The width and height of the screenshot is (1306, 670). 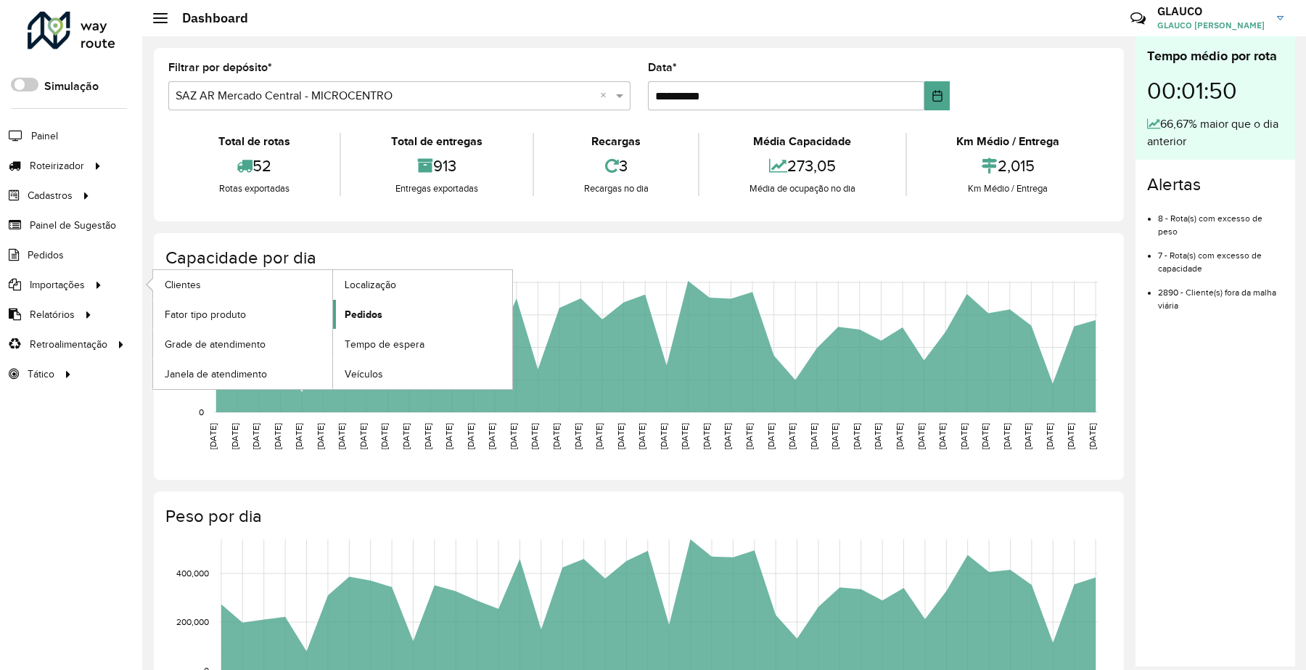 I want to click on div: 3, so click(x=616, y=165).